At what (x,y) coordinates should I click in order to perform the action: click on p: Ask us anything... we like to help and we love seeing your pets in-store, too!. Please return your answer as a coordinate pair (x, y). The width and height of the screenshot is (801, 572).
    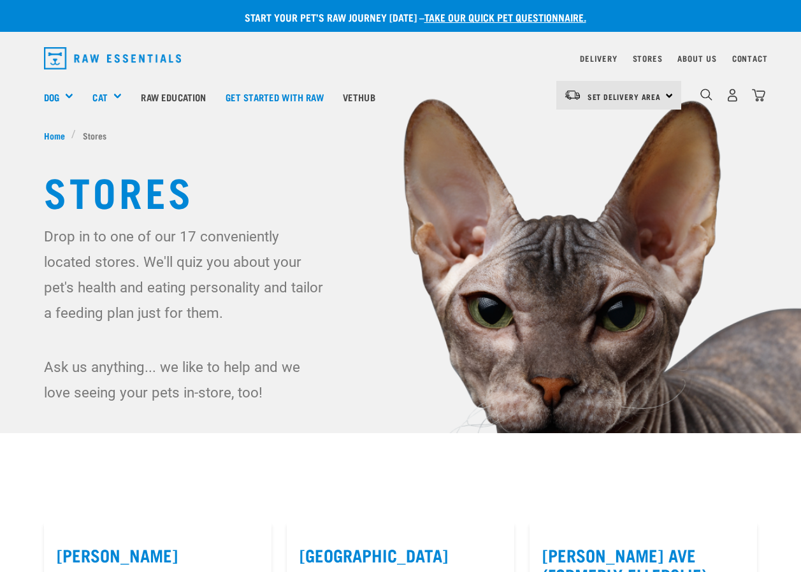
    Looking at the image, I should click on (187, 380).